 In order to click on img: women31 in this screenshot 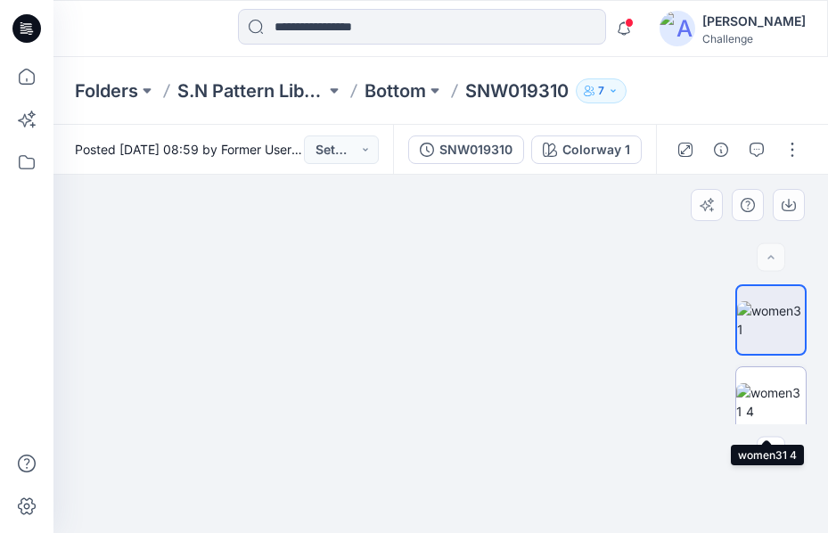, I will do `click(771, 320)`.